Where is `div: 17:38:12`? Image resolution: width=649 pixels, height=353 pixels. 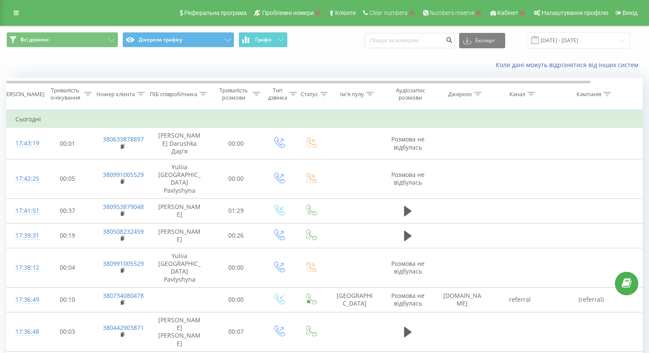 div: 17:38:12 is located at coordinates (24, 267).